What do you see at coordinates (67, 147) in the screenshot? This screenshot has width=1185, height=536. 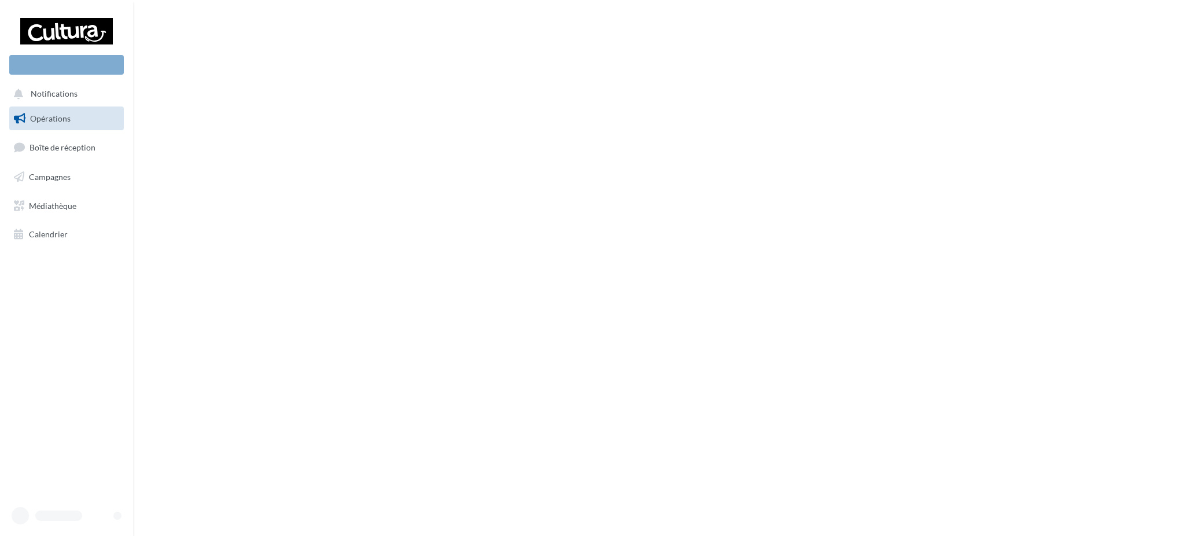 I see `a: Boîte de réception` at bounding box center [67, 147].